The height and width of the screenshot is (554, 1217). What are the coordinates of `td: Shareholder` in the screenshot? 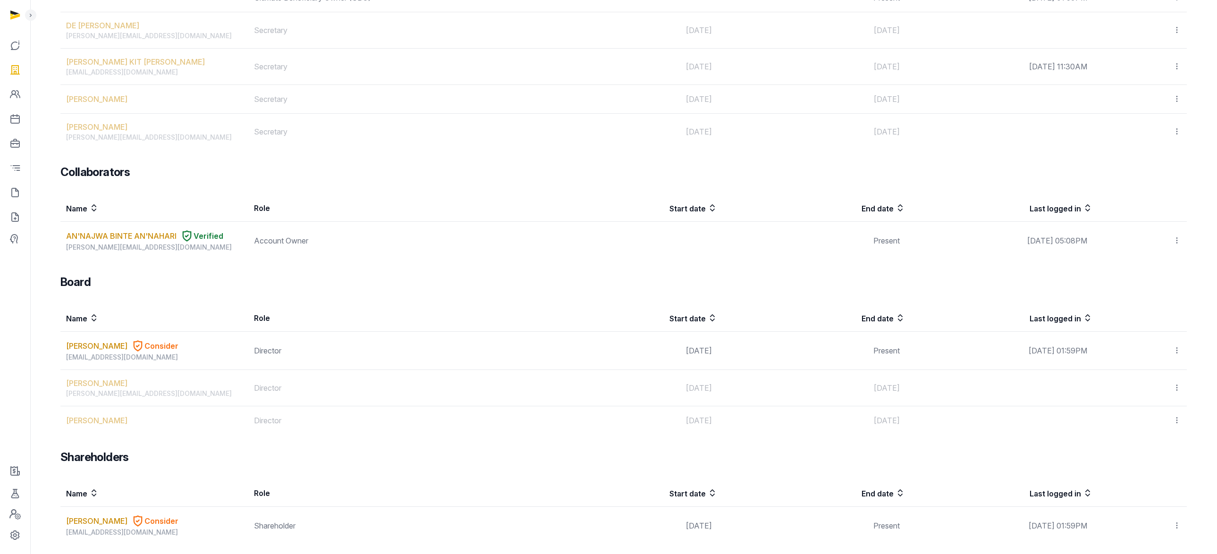 It's located at (389, 526).